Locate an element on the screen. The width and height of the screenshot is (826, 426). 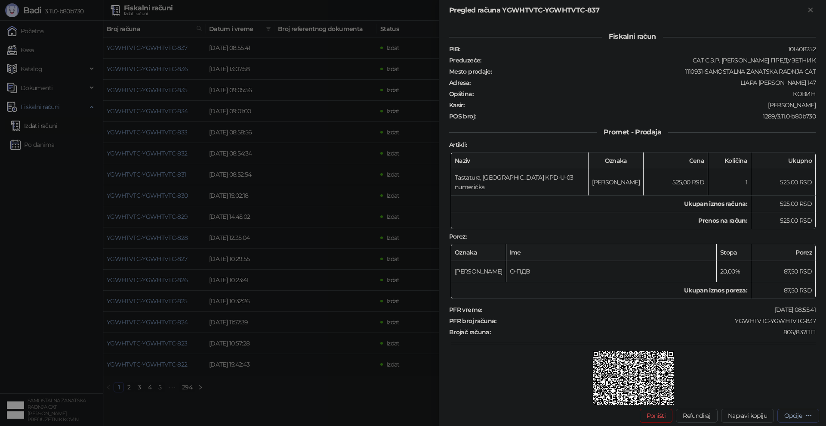
th: Količina is located at coordinates (730, 161).